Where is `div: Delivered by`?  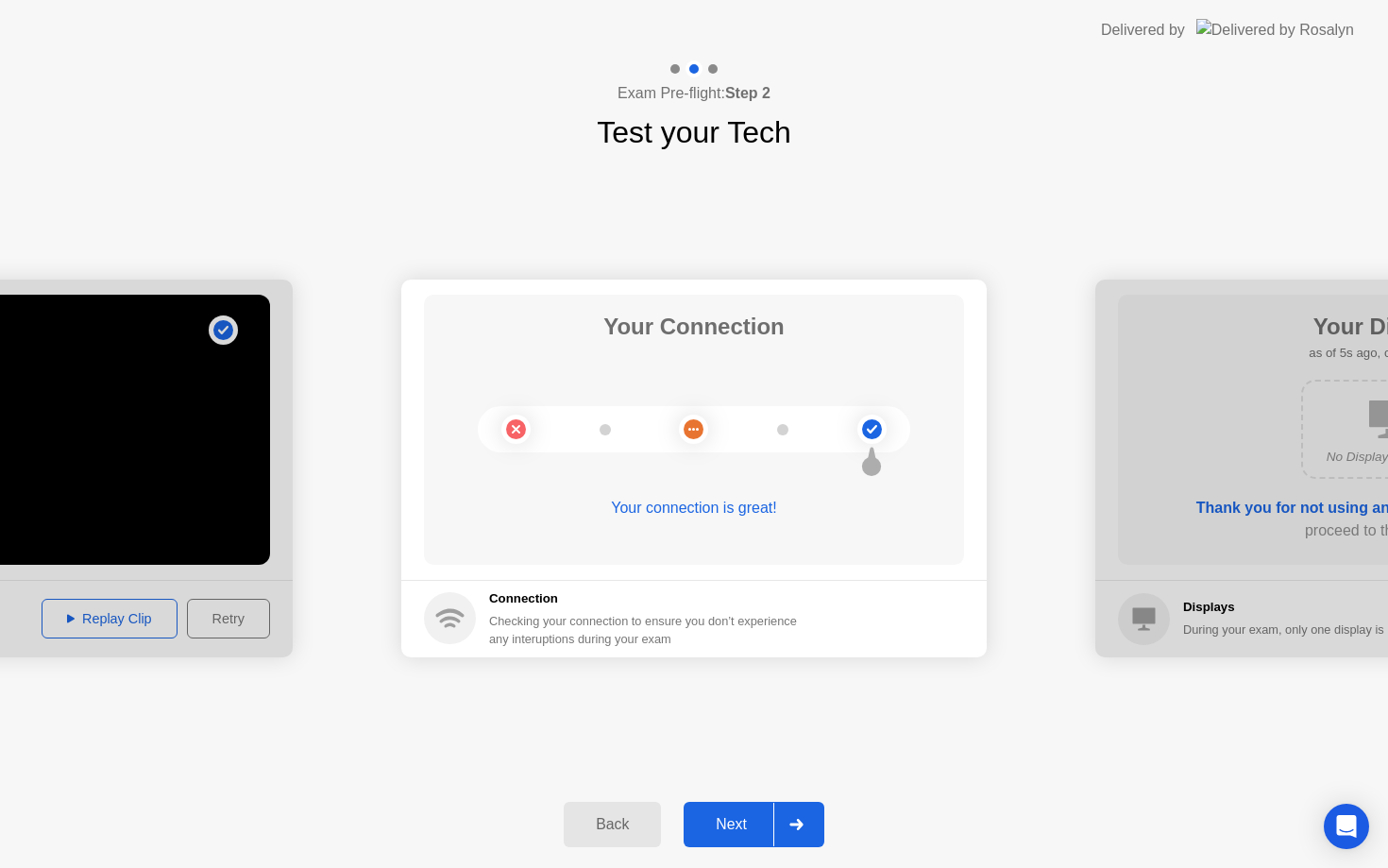
div: Delivered by is located at coordinates (1142, 30).